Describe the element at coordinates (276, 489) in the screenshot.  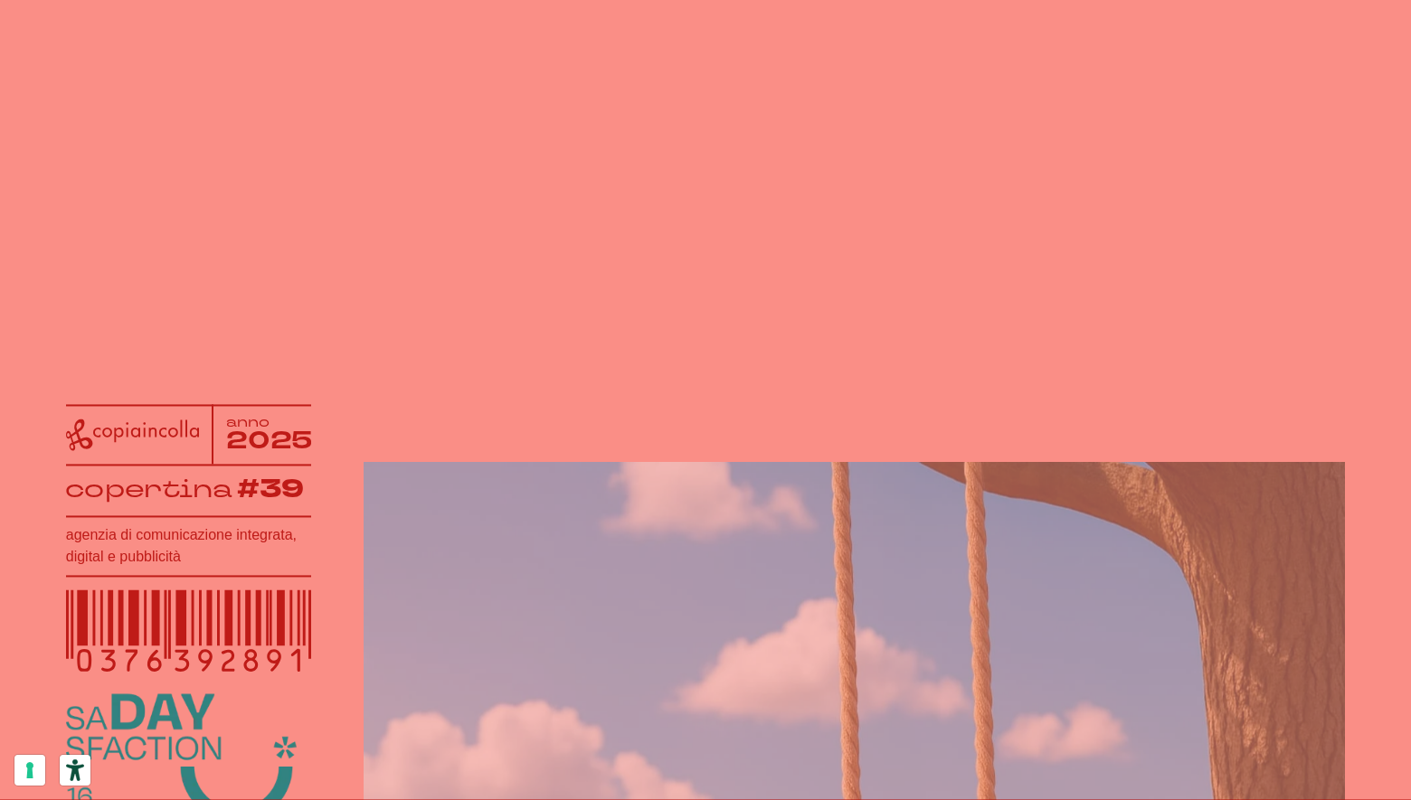
I see `tspan: #39` at that location.